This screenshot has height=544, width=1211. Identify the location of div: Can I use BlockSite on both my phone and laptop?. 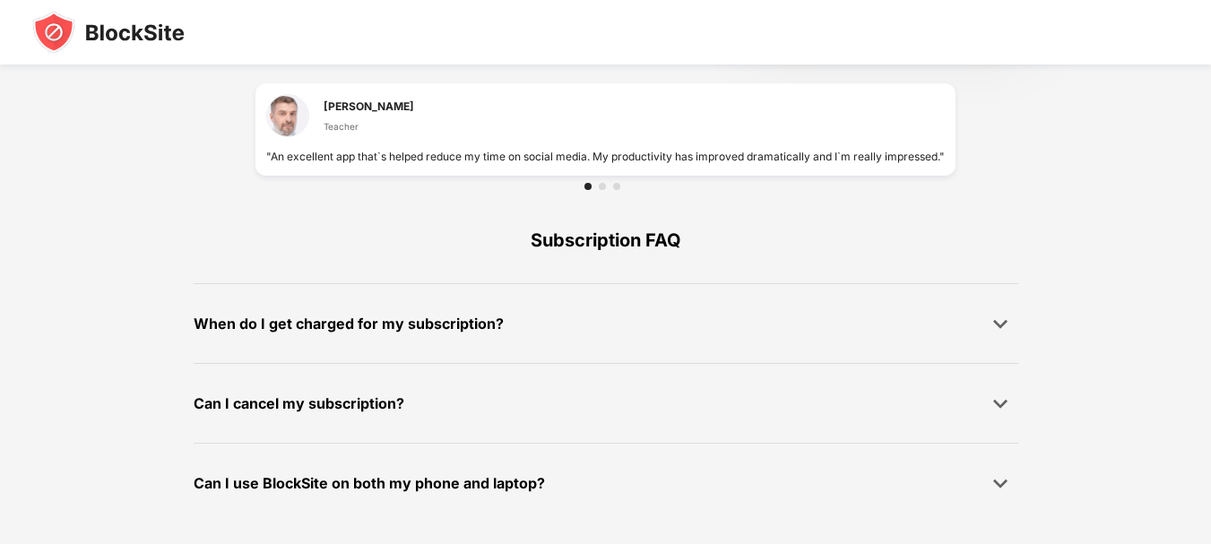
(369, 483).